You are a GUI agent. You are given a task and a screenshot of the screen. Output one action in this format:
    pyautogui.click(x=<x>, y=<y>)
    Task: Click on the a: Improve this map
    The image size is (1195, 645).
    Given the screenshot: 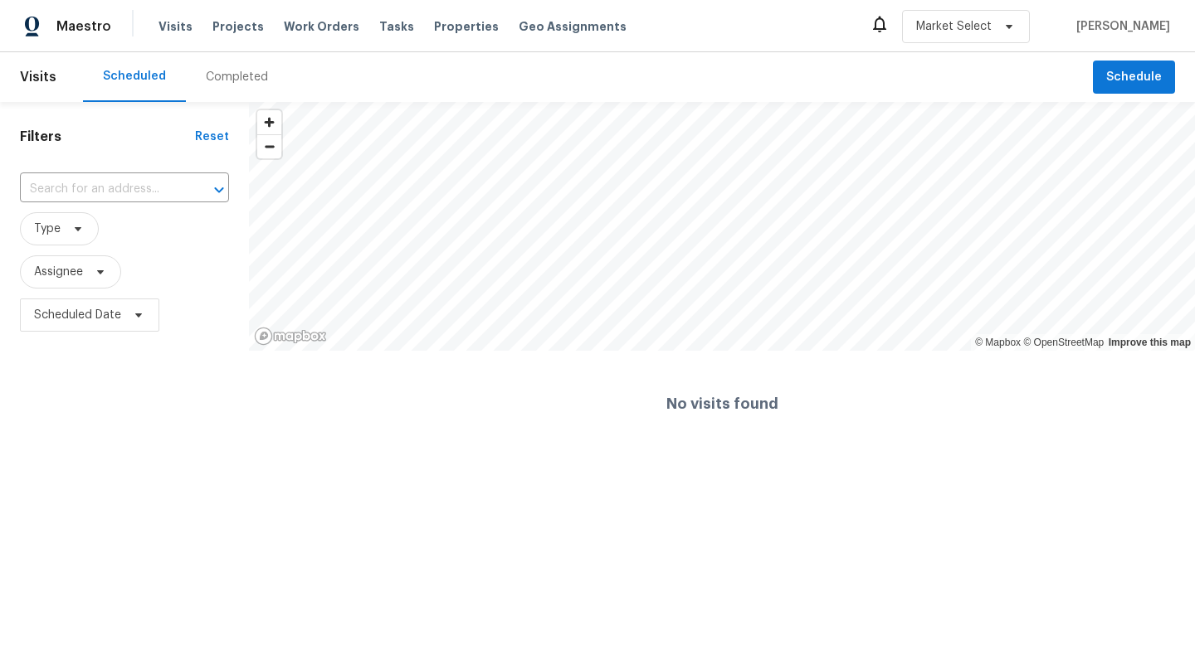 What is the action you would take?
    pyautogui.click(x=1149, y=343)
    